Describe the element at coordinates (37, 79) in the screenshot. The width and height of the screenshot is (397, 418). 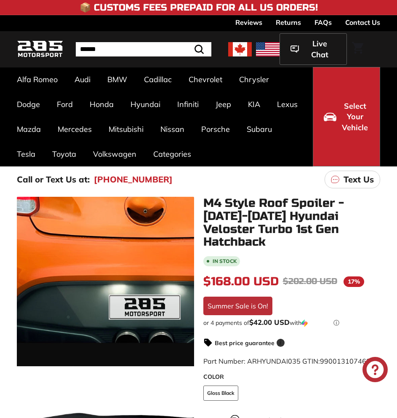
I see `a: Alfa Romeo` at that location.